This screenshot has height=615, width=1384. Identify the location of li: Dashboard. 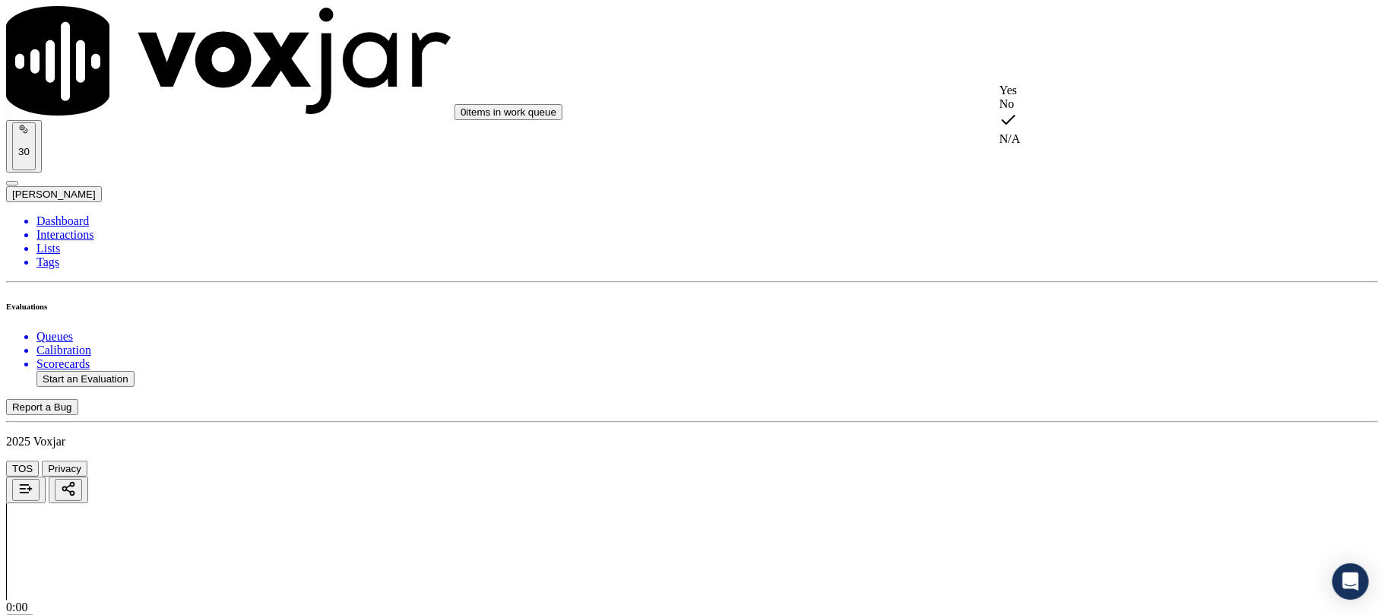
(707, 221).